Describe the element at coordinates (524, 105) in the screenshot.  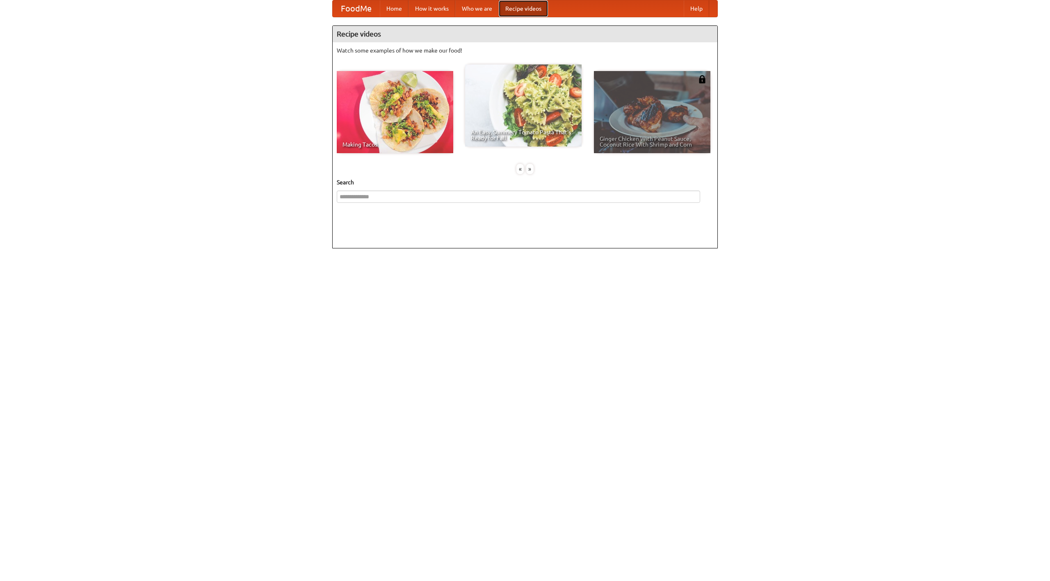
I see `a: An Easy, Summery Tomato Pasta That's Ready for Fall` at that location.